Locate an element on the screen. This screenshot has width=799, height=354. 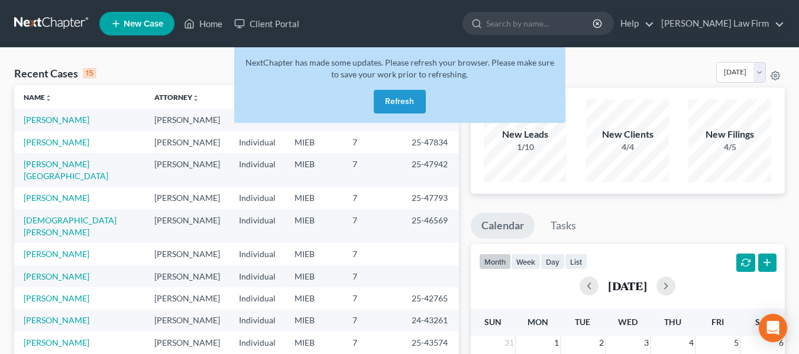
span: Wed is located at coordinates (628, 322).